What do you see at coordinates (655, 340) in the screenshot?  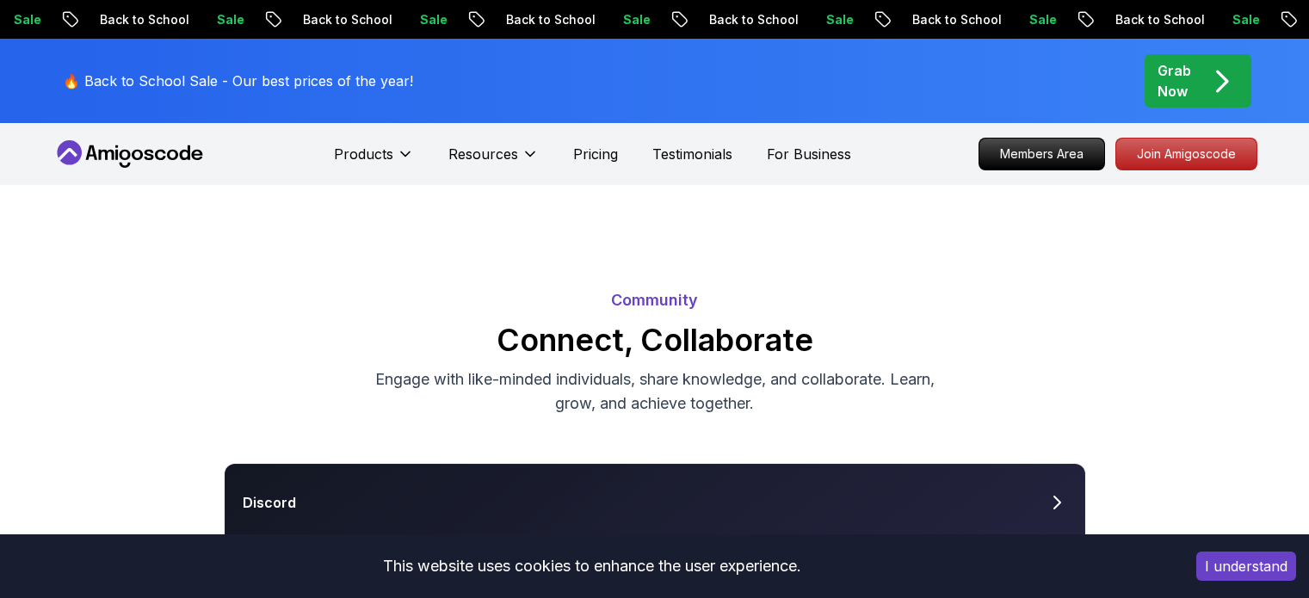 I see `h2: Connect, Collaborate` at bounding box center [655, 340].